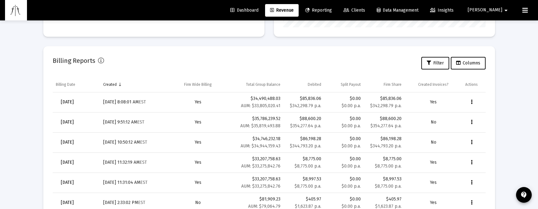 Image resolution: width=538 pixels, height=209 pixels. What do you see at coordinates (135, 84) in the screenshot?
I see `td: Column Created` at bounding box center [135, 84].